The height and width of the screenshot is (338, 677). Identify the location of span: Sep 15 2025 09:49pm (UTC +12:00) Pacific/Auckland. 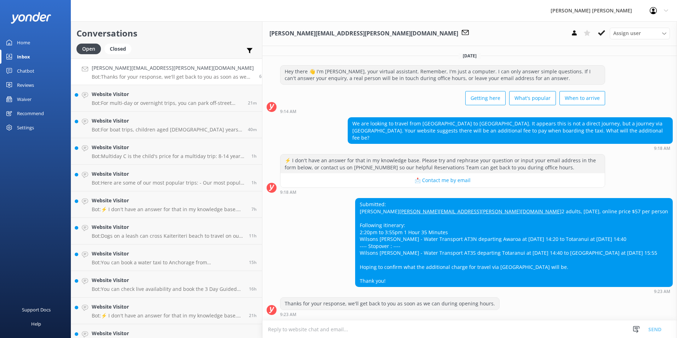
(253, 236).